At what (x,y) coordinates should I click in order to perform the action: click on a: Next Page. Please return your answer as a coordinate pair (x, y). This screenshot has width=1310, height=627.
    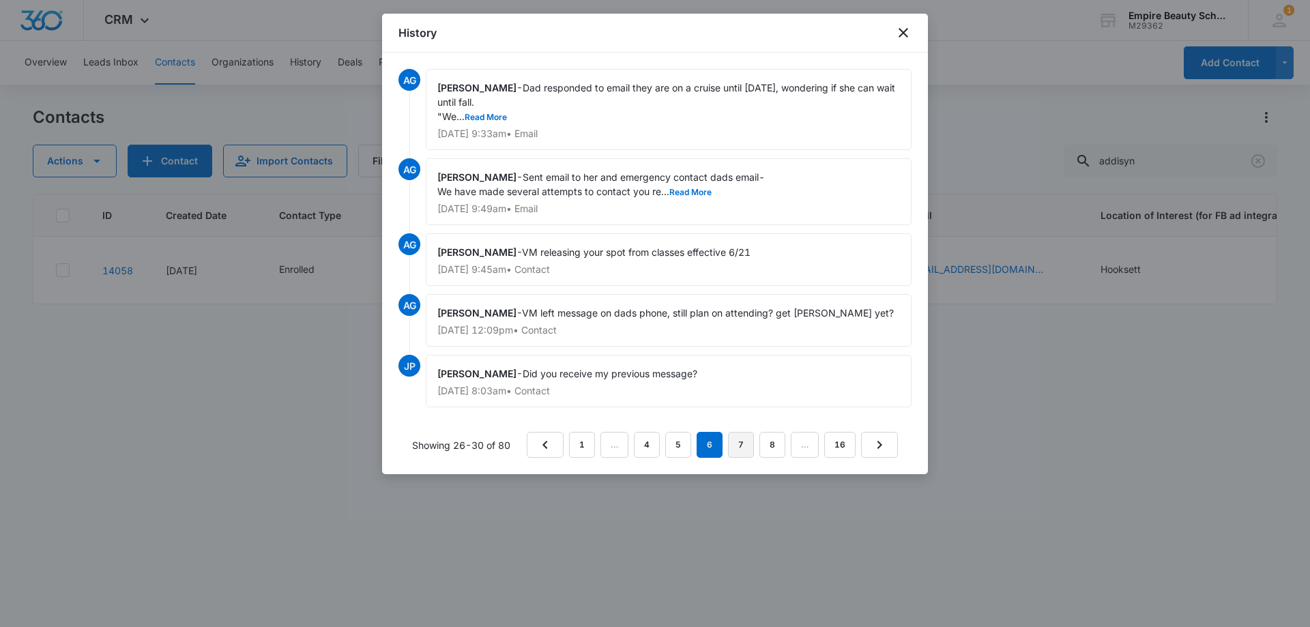
    Looking at the image, I should click on (880, 445).